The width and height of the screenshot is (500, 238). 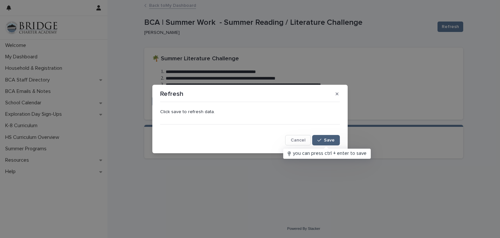 I want to click on button: Cancel, so click(x=298, y=140).